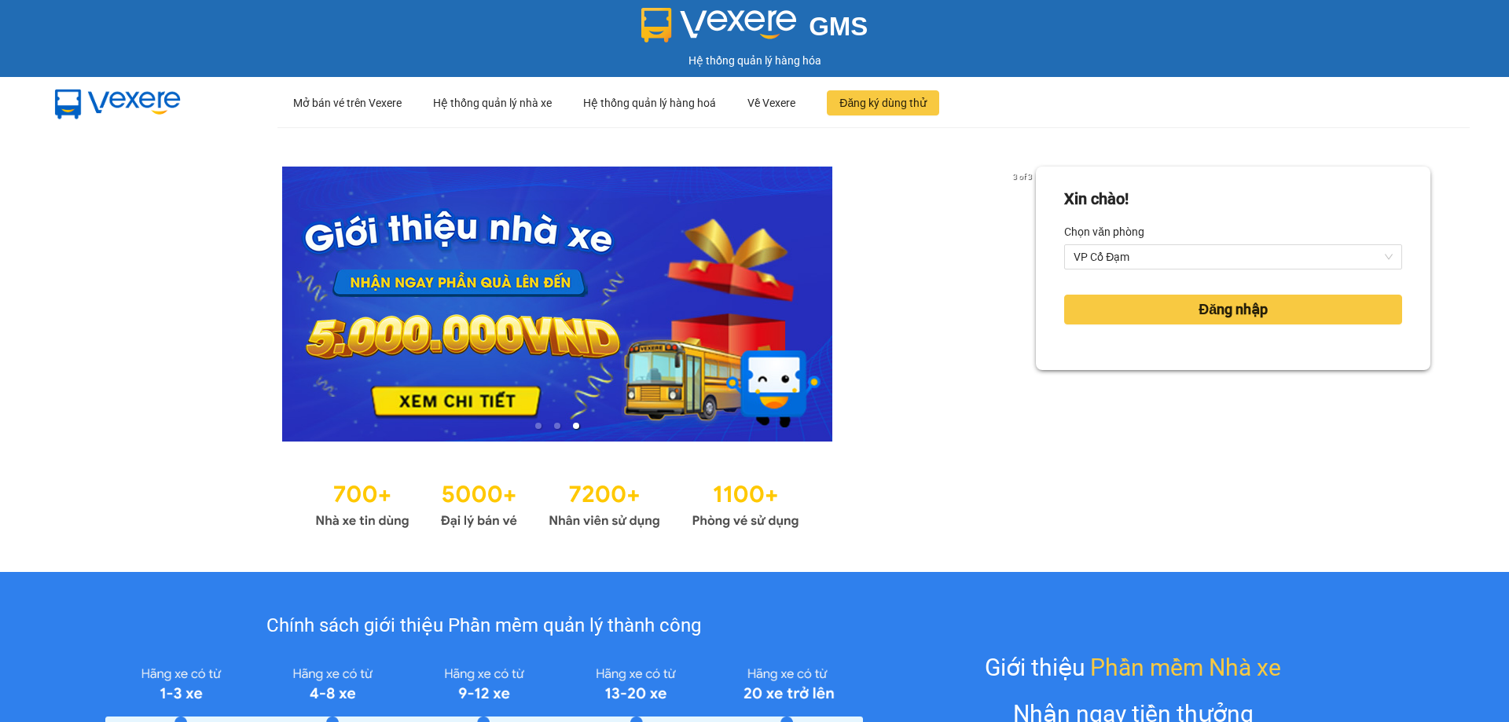 This screenshot has height=722, width=1509. I want to click on span: Đăng ký dùng thử, so click(882, 103).